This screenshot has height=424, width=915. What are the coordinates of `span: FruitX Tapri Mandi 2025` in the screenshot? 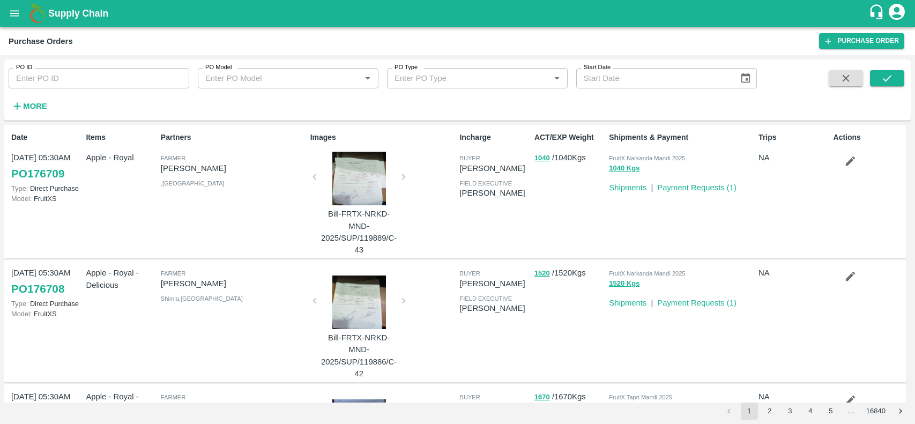 It's located at (641, 397).